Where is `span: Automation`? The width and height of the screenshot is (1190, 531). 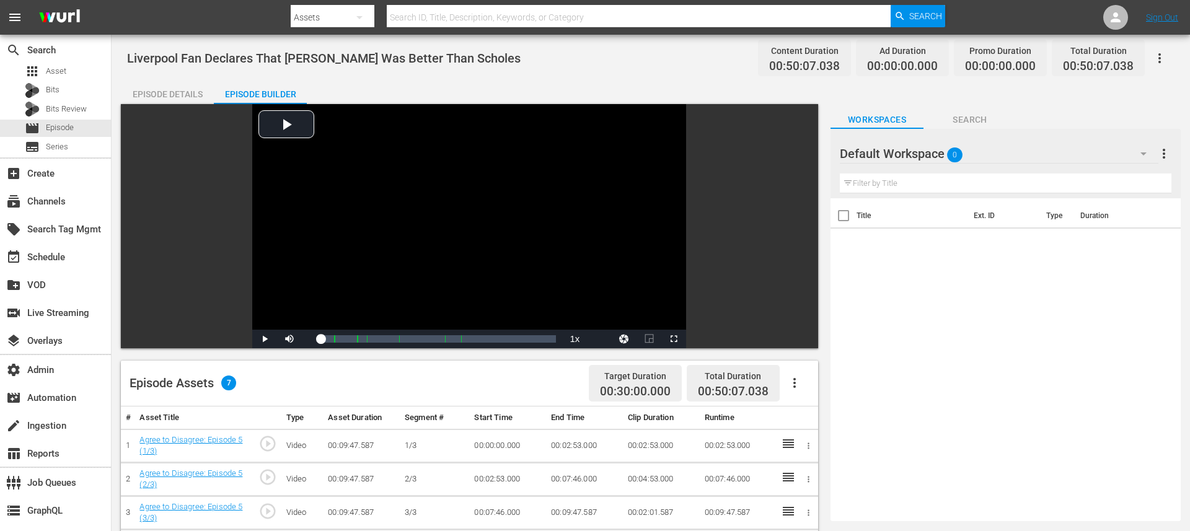
span: Automation is located at coordinates (14, 398).